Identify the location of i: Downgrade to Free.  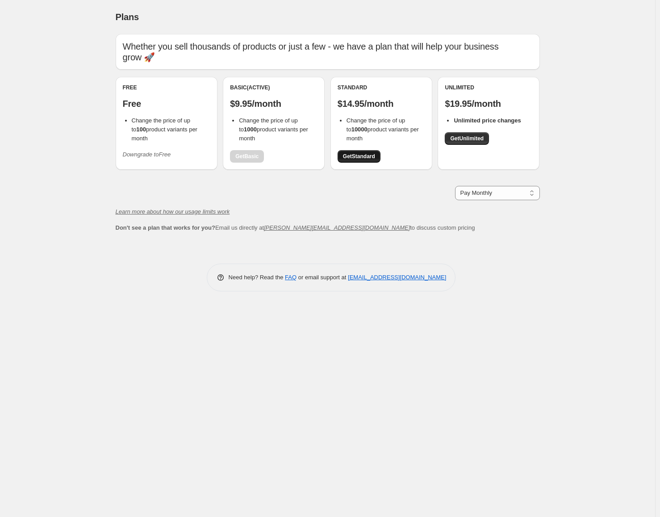
(147, 154).